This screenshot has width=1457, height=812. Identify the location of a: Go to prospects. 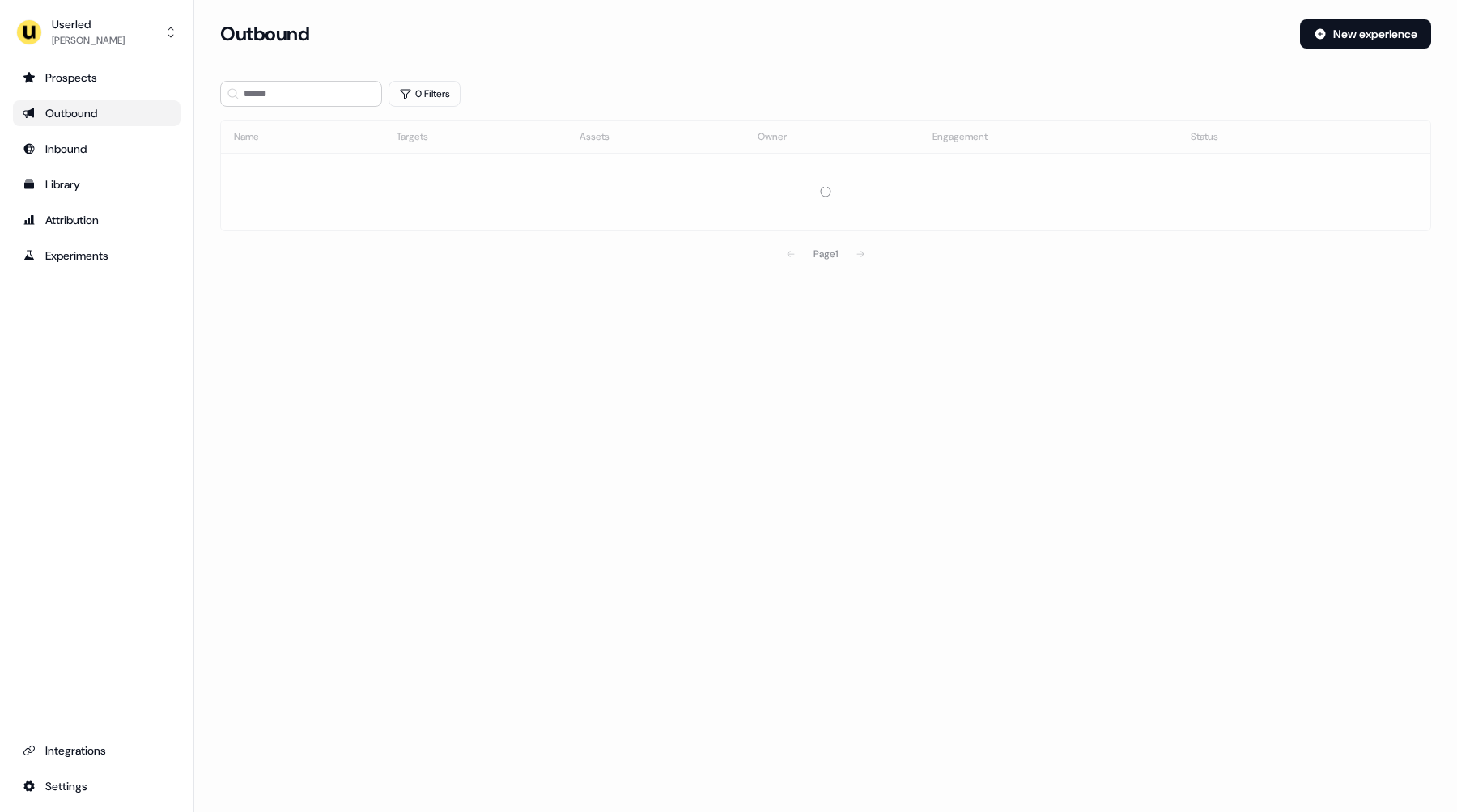
(97, 78).